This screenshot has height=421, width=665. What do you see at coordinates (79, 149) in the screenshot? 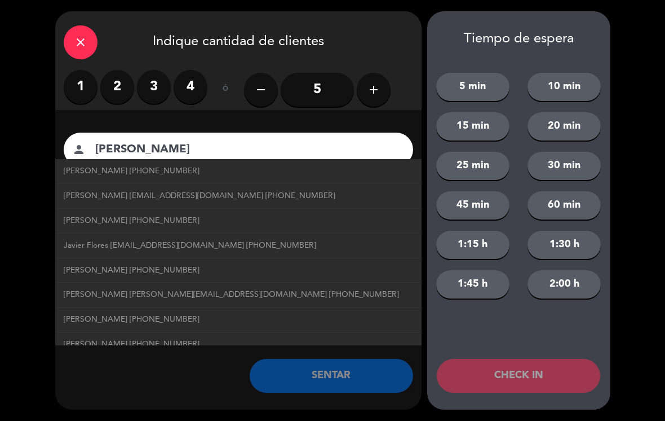
I see `i: person` at bounding box center [79, 149].